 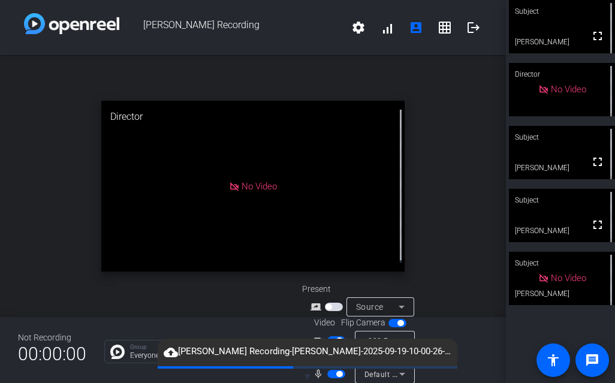 I want to click on mat-icon: grid_on, so click(x=445, y=28).